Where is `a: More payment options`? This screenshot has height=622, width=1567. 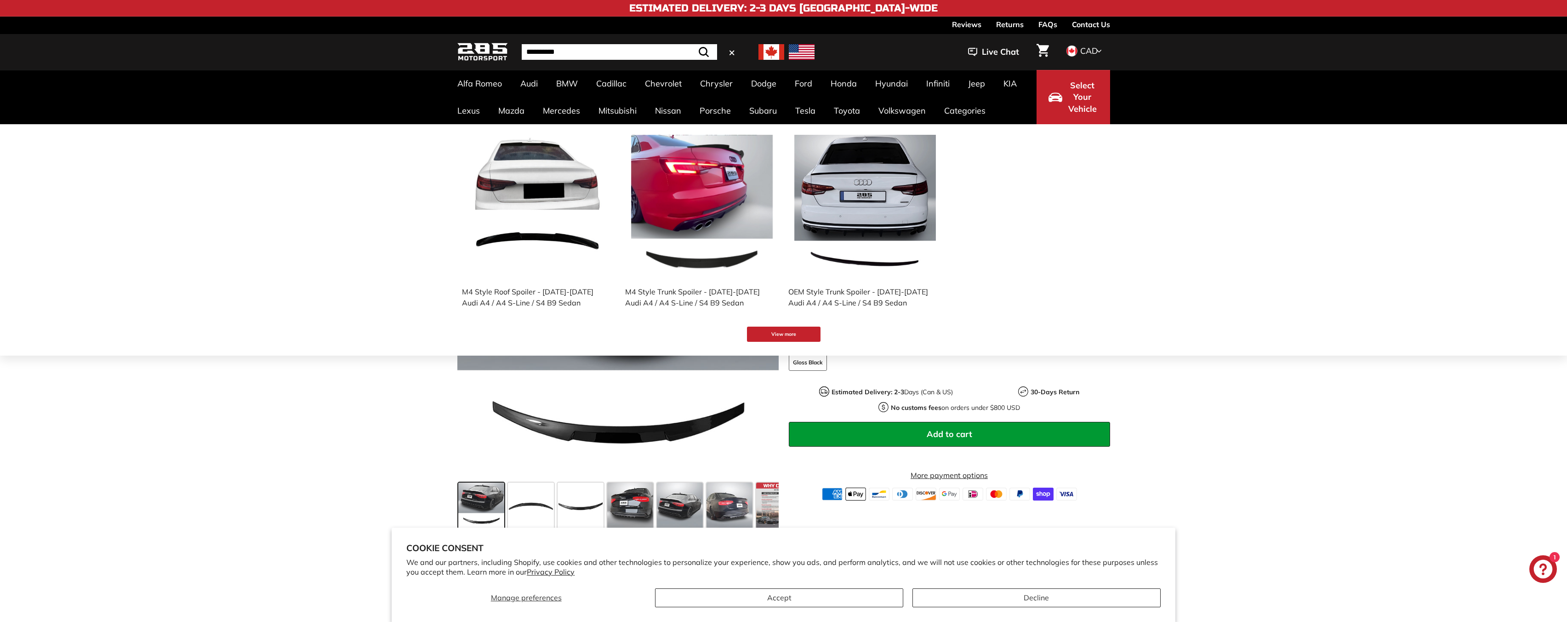
a: More payment options is located at coordinates (949, 475).